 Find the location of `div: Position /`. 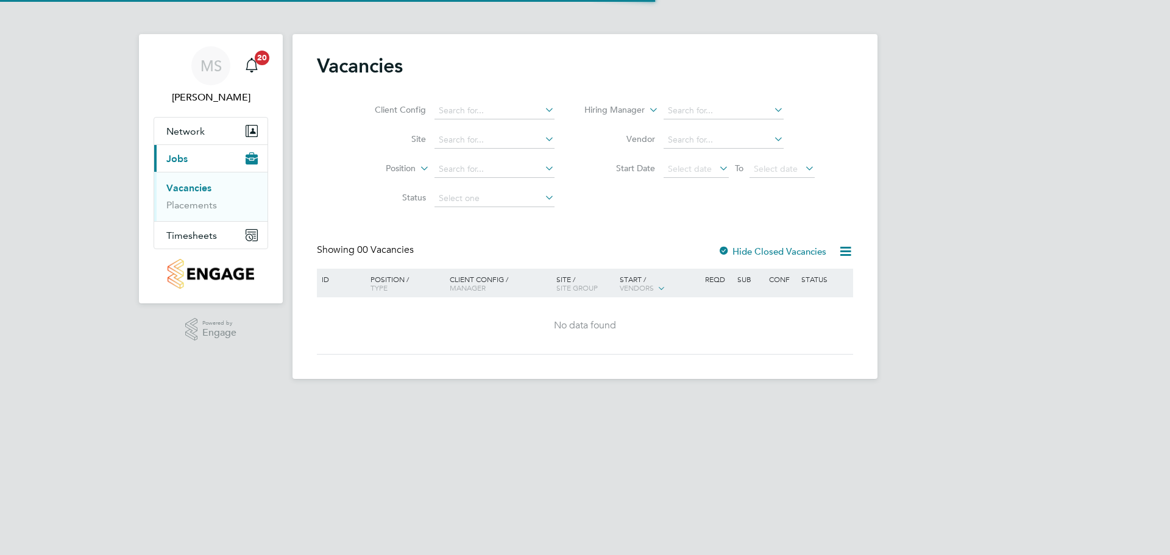

div: Position / is located at coordinates (404, 283).